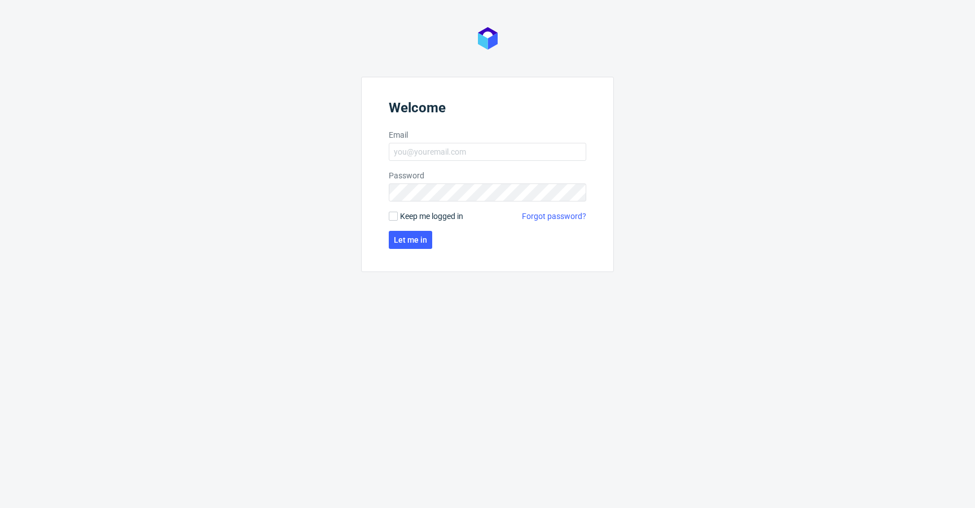 The height and width of the screenshot is (508, 975). Describe the element at coordinates (410, 240) in the screenshot. I see `span: Let me in` at that location.